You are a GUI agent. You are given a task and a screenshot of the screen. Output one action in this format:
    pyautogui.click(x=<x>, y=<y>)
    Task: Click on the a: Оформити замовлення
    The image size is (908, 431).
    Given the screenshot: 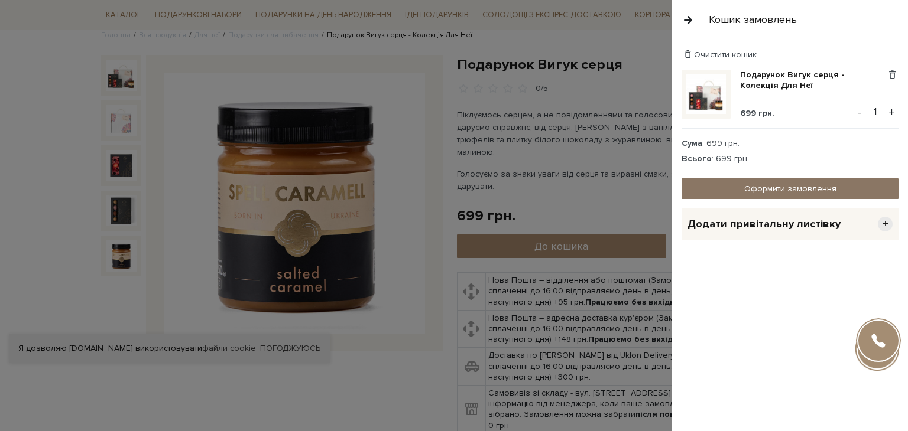 What is the action you would take?
    pyautogui.click(x=790, y=189)
    